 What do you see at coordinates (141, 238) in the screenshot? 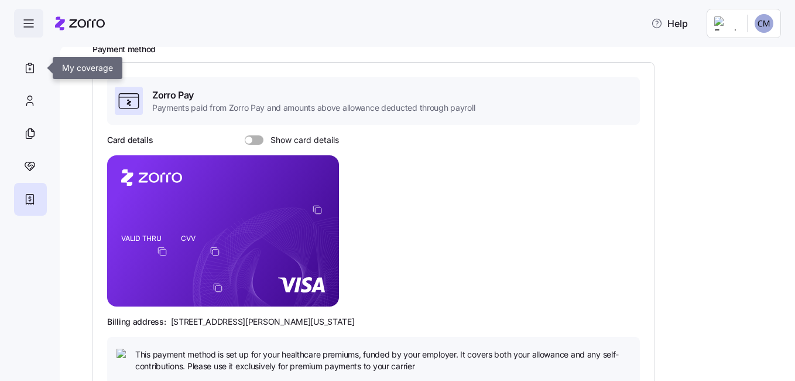
I see `tspan: VALID THRU` at bounding box center [141, 238].